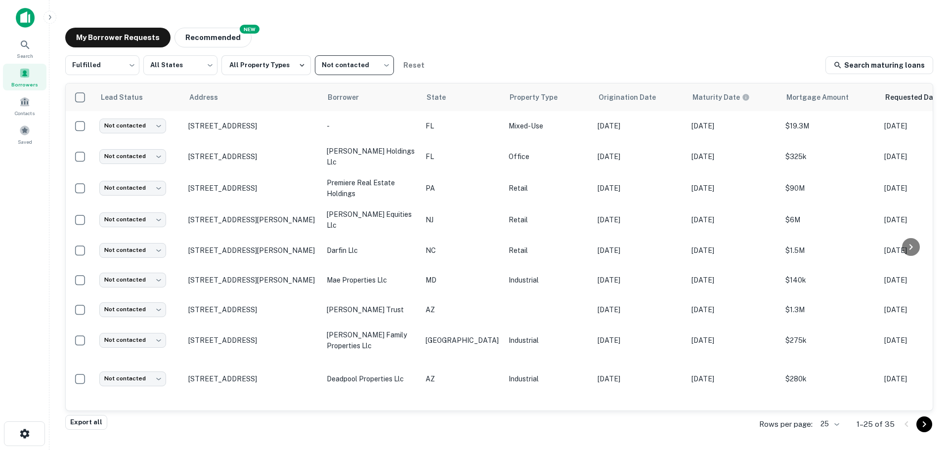  I want to click on p: $280k, so click(830, 379).